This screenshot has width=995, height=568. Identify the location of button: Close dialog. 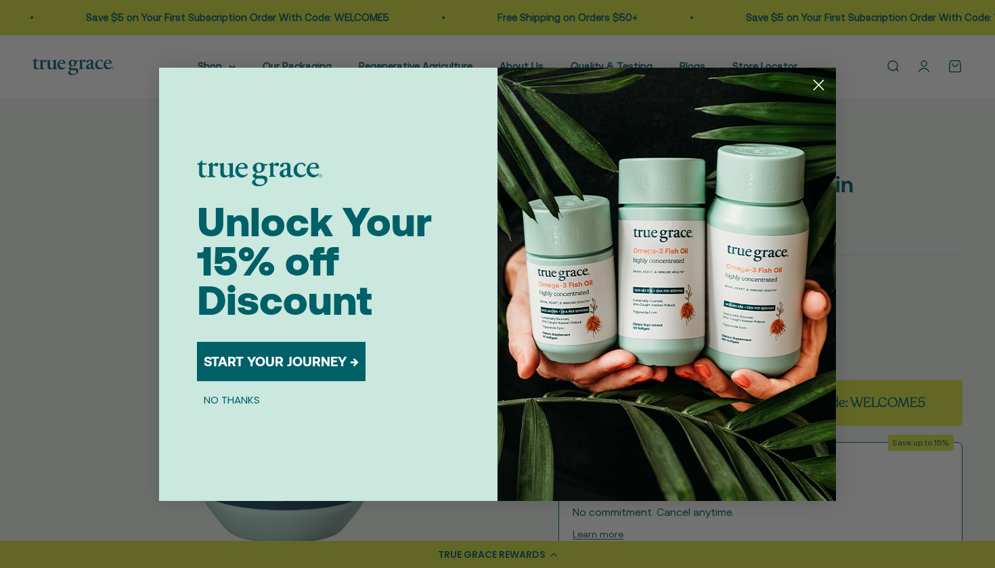
(818, 85).